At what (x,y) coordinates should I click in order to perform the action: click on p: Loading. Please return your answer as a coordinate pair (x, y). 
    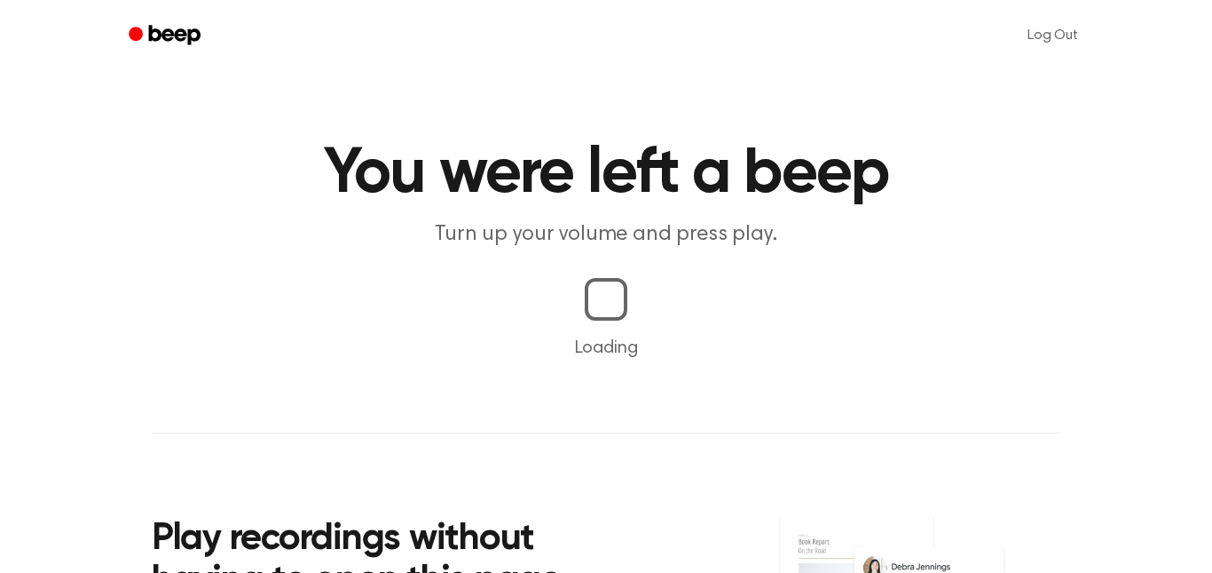
    Looking at the image, I should click on (606, 348).